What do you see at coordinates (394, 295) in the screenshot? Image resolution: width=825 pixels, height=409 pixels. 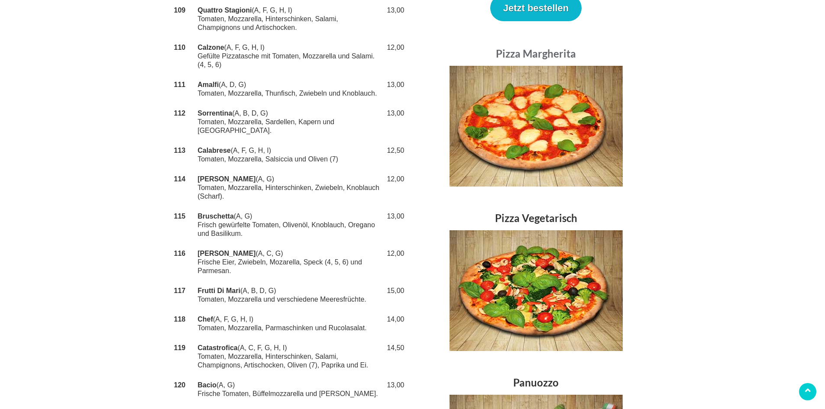 I see `td: 15,00` at bounding box center [394, 295].